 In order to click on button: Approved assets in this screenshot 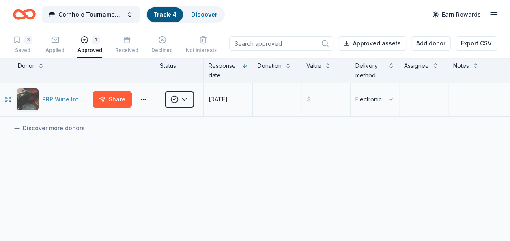, I will do `click(372, 43)`.